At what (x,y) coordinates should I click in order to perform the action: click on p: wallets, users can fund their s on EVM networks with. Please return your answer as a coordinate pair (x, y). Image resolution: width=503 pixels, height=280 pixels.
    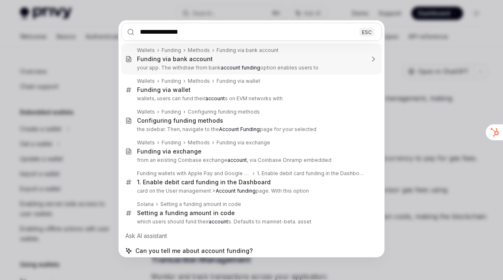
    Looking at the image, I should click on (251, 99).